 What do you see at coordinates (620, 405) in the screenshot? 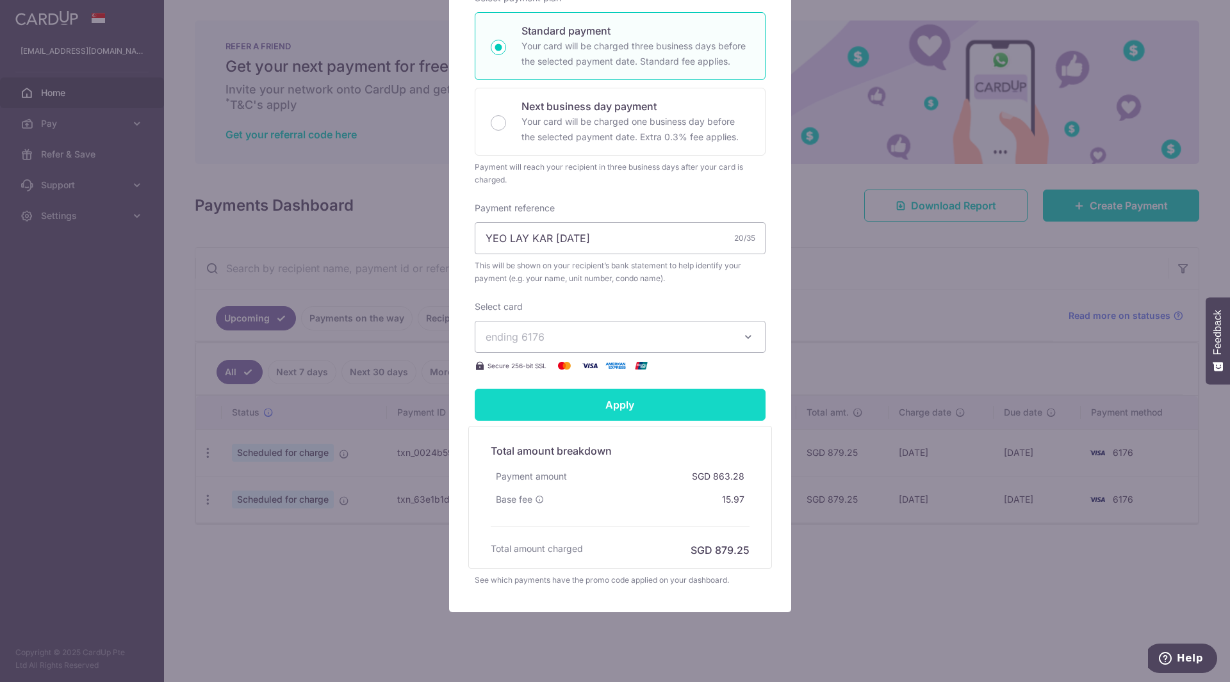
I see `input: Apply` at bounding box center [620, 405].